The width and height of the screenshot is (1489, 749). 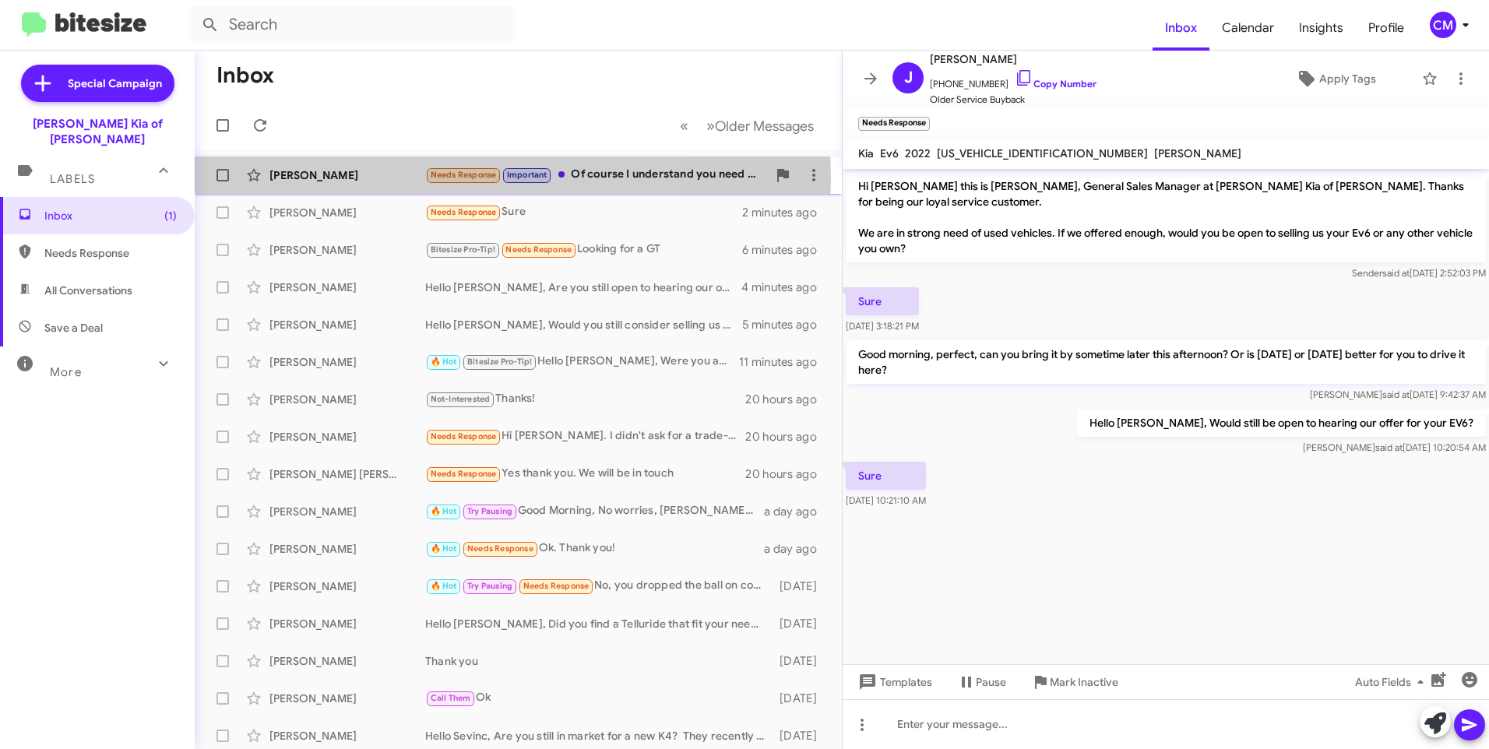 I want to click on a: Insights, so click(x=1321, y=28).